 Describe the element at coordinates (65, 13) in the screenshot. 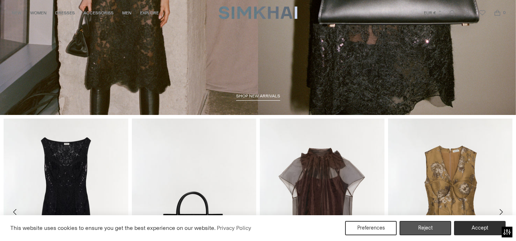

I see `a: DRESSES` at that location.